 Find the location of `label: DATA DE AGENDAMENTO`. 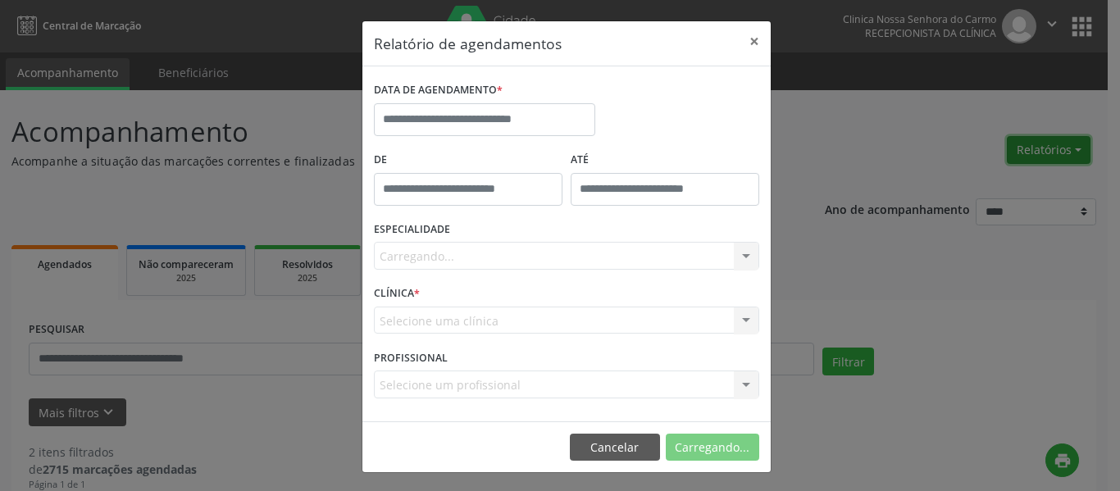

label: DATA DE AGENDAMENTO is located at coordinates (438, 90).